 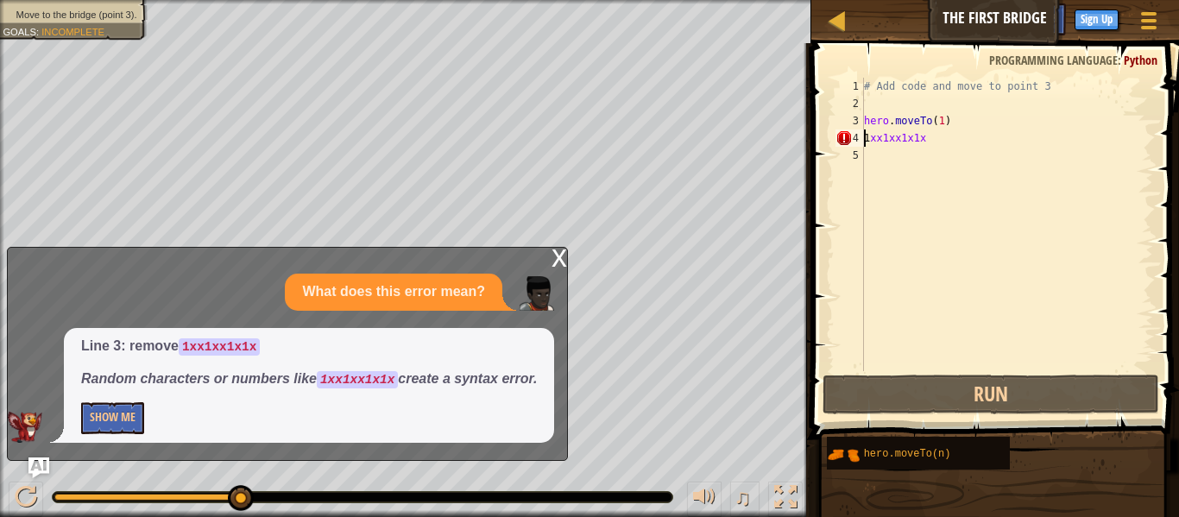 What do you see at coordinates (849, 121) in the screenshot?
I see `div: 3` at bounding box center [849, 121].